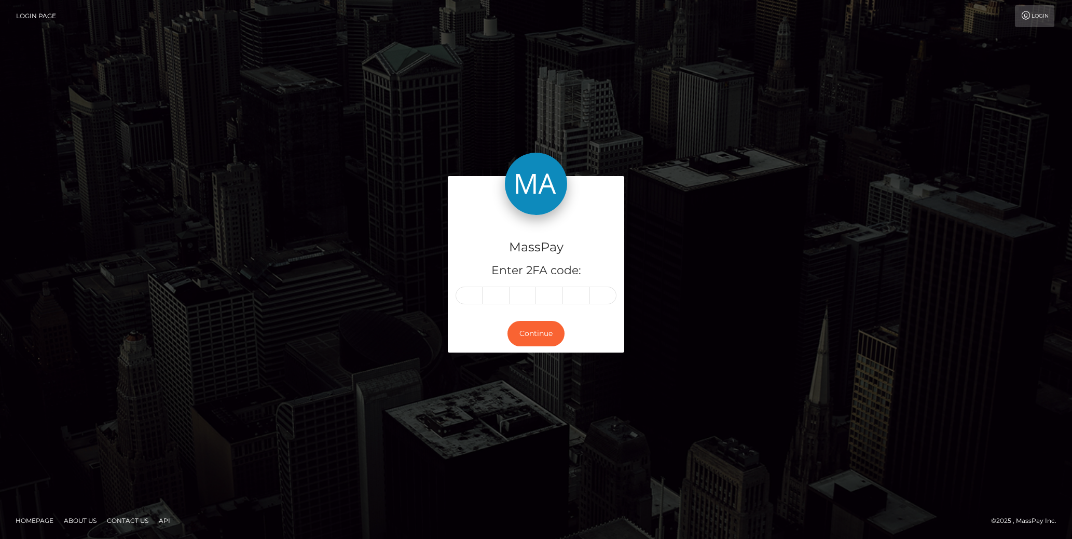 This screenshot has width=1072, height=539. What do you see at coordinates (1027, 520) in the screenshot?
I see `div: © 2025 , MassPay Inc.` at bounding box center [1027, 520].